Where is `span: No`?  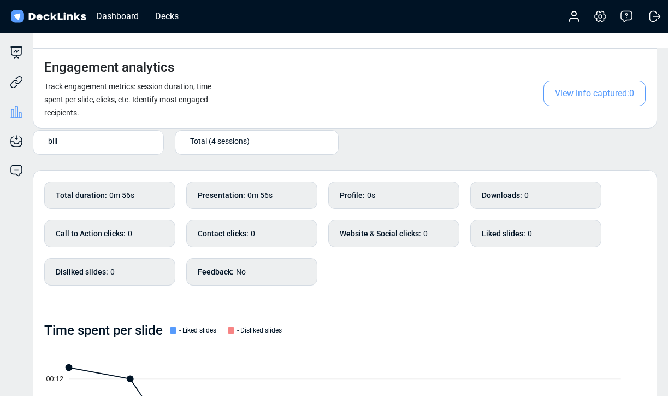 span: No is located at coordinates (241, 272).